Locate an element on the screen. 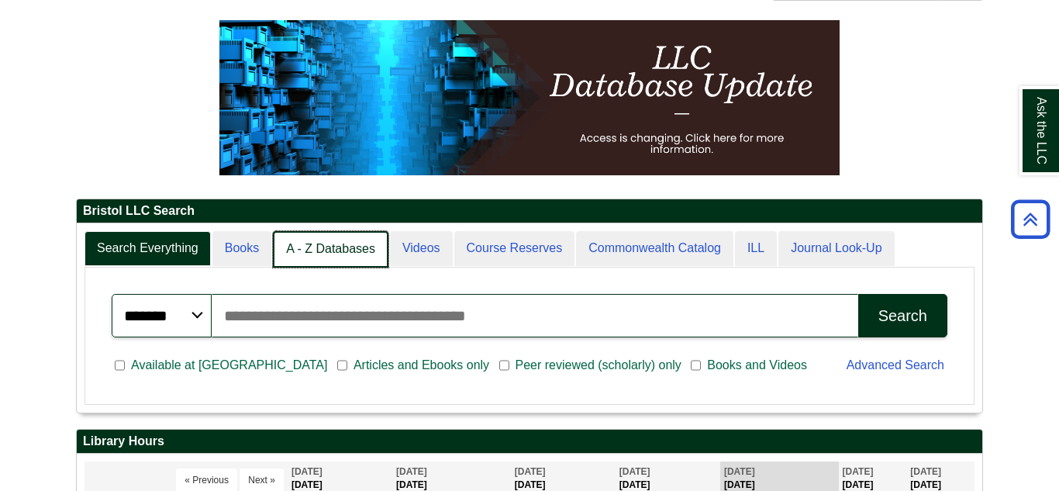 The height and width of the screenshot is (491, 1059). a: Course Reserves is located at coordinates (515, 248).